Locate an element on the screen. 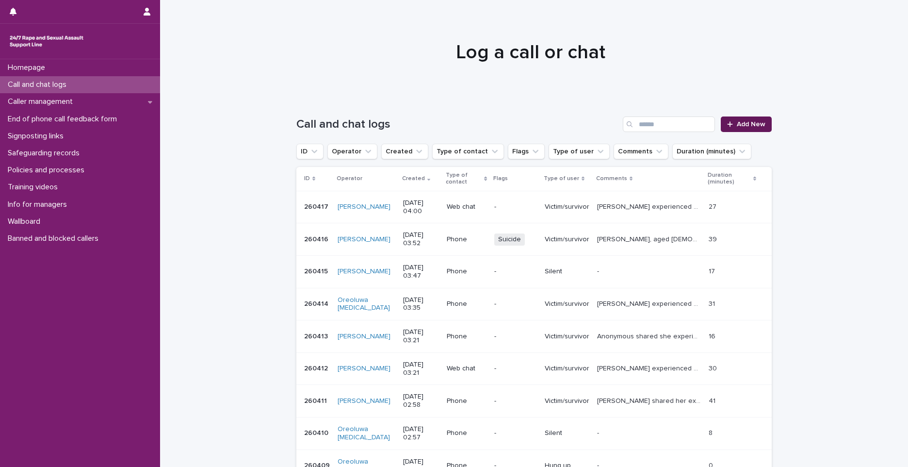 The height and width of the screenshot is (467, 908). p: 260414 is located at coordinates (317, 303).